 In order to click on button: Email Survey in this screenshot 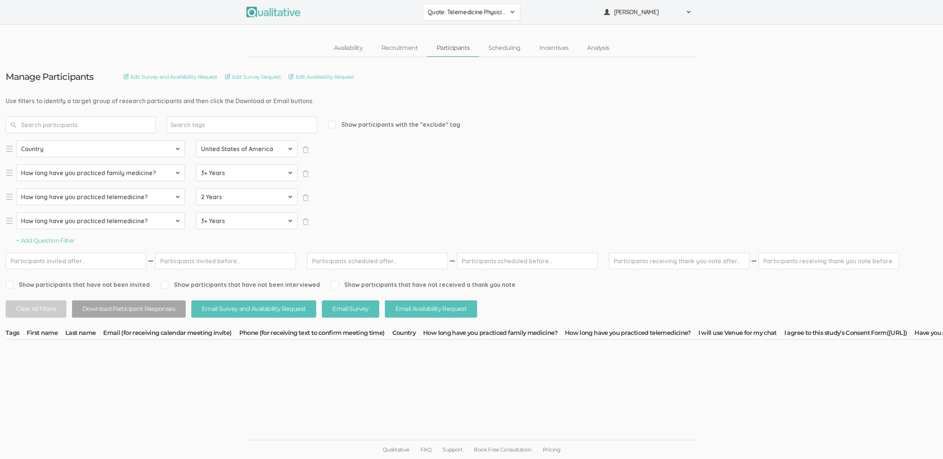, I will do `click(350, 309)`.